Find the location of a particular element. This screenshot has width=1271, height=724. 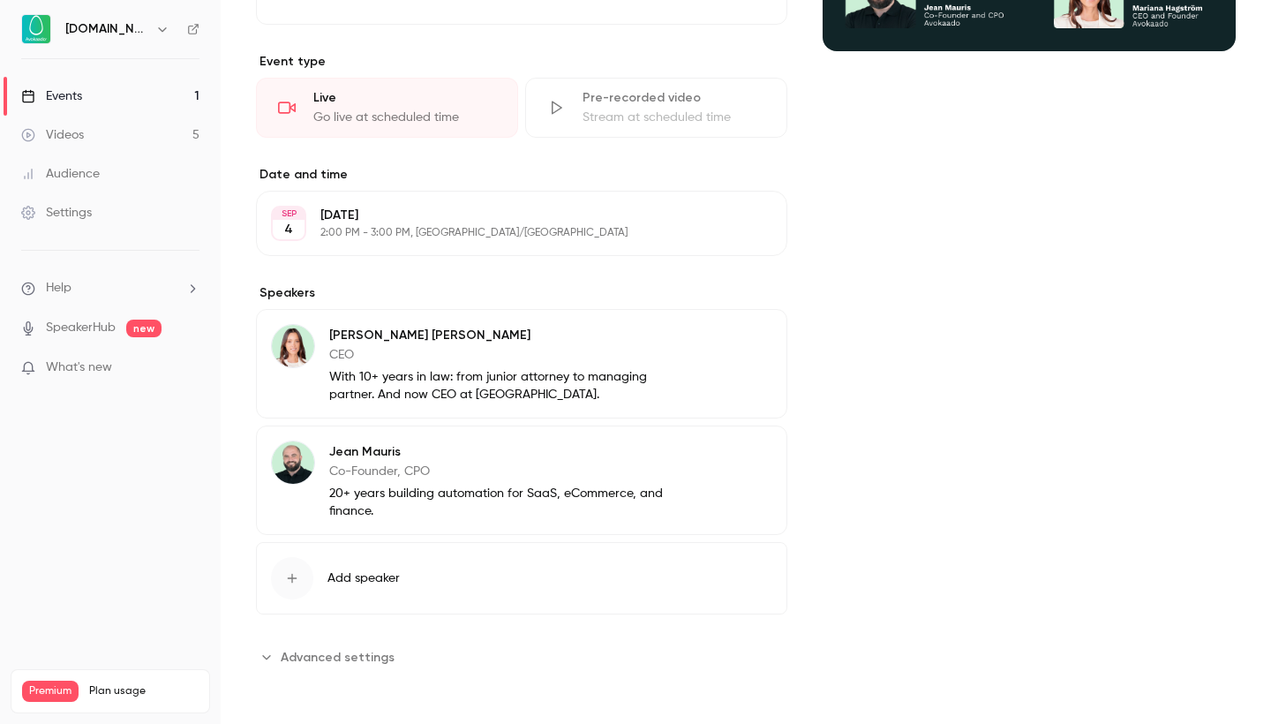

p: Jean Mauris is located at coordinates (500, 452).